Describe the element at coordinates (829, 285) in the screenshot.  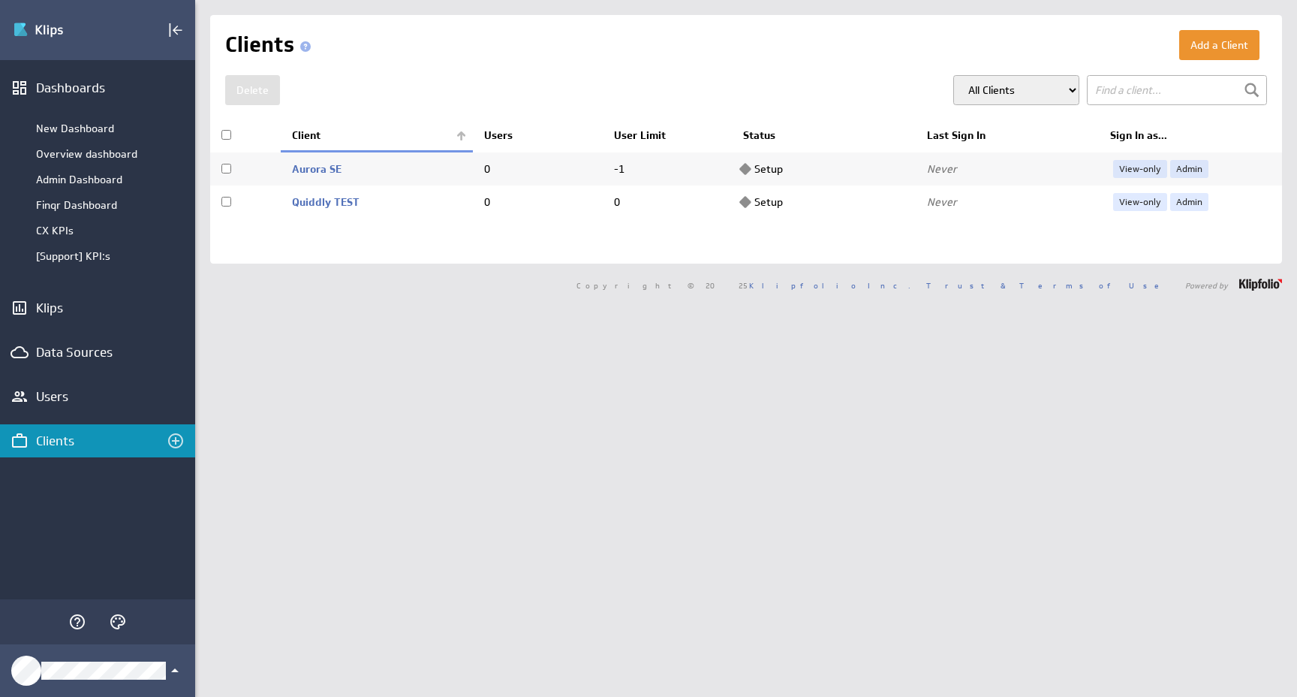
I see `a: Klipfolio Inc.` at that location.